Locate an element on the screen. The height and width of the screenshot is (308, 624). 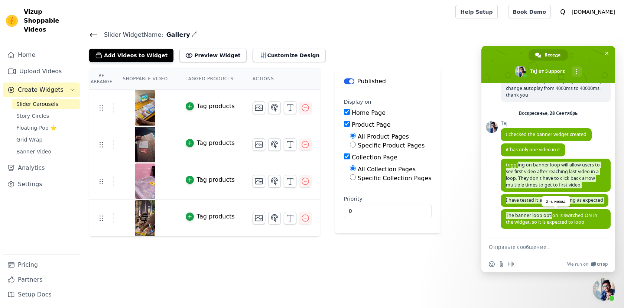
div: Беседа is located at coordinates (548, 55).